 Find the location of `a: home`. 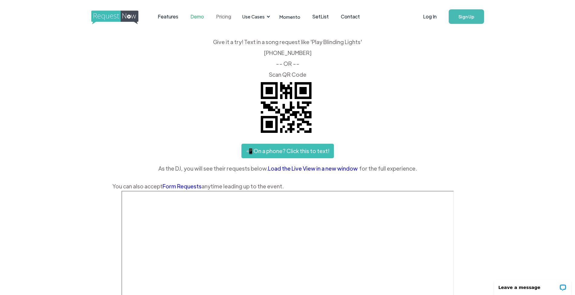

a: home is located at coordinates (114, 17).